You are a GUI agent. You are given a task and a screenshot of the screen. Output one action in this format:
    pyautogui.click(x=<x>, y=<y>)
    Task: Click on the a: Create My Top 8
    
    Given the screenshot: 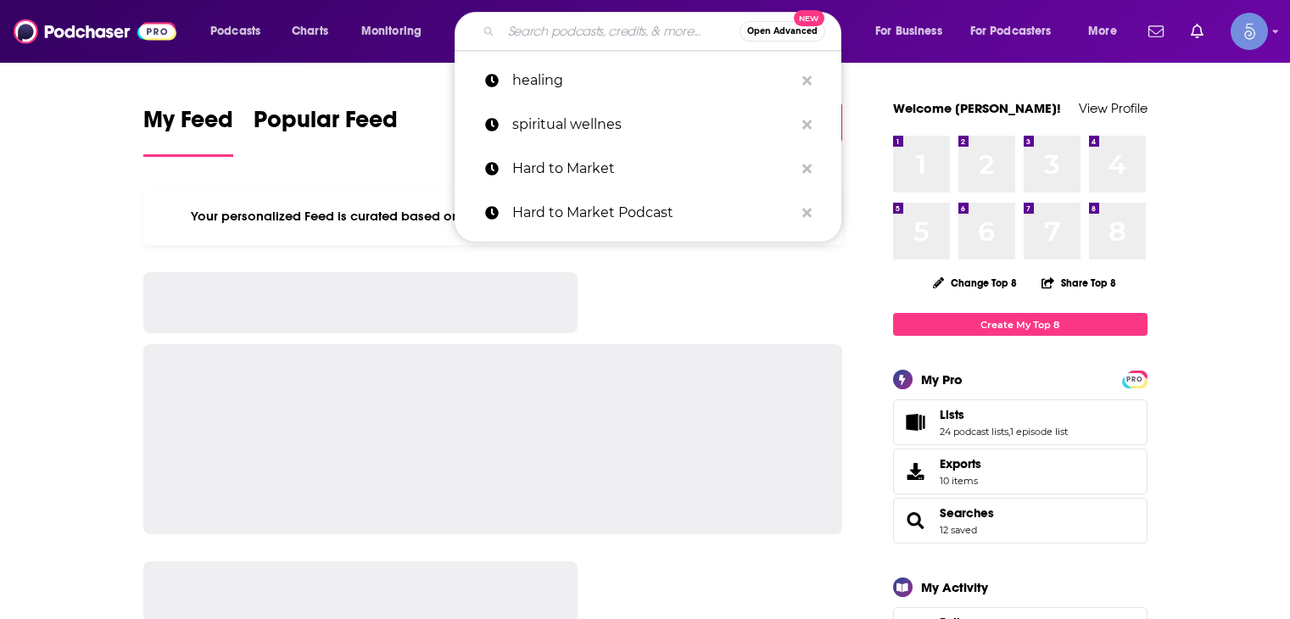 What is the action you would take?
    pyautogui.click(x=1020, y=324)
    